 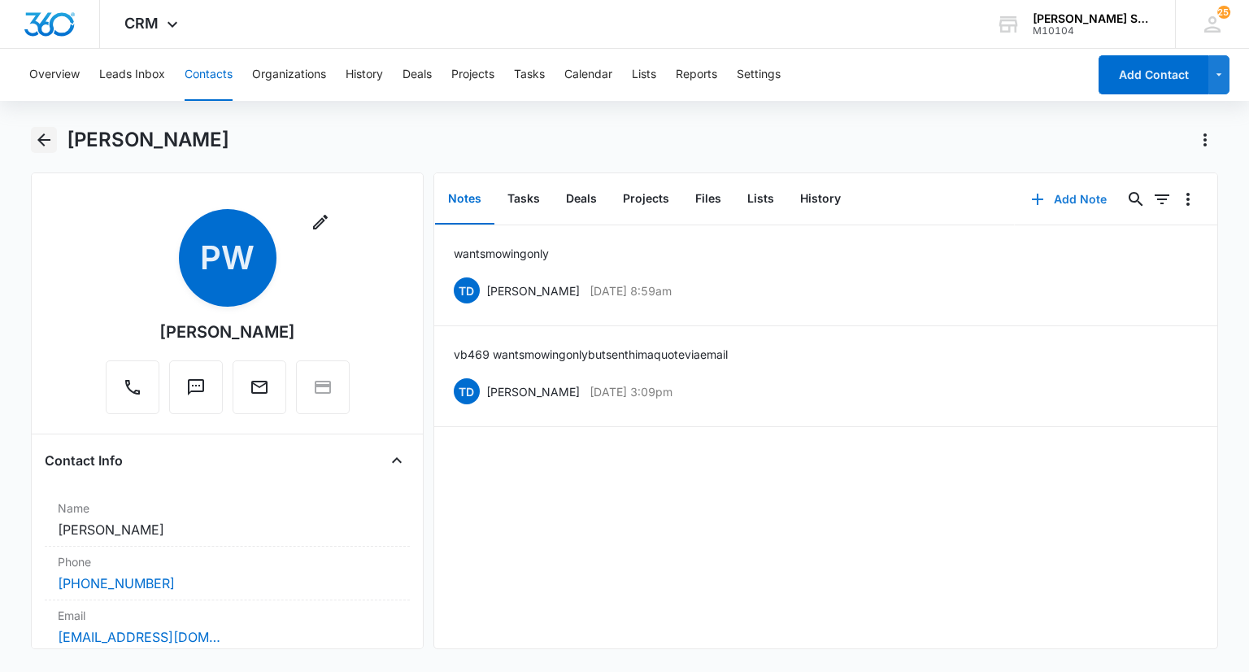 What do you see at coordinates (1224, 12) in the screenshot?
I see `div: notifications count` at bounding box center [1224, 12].